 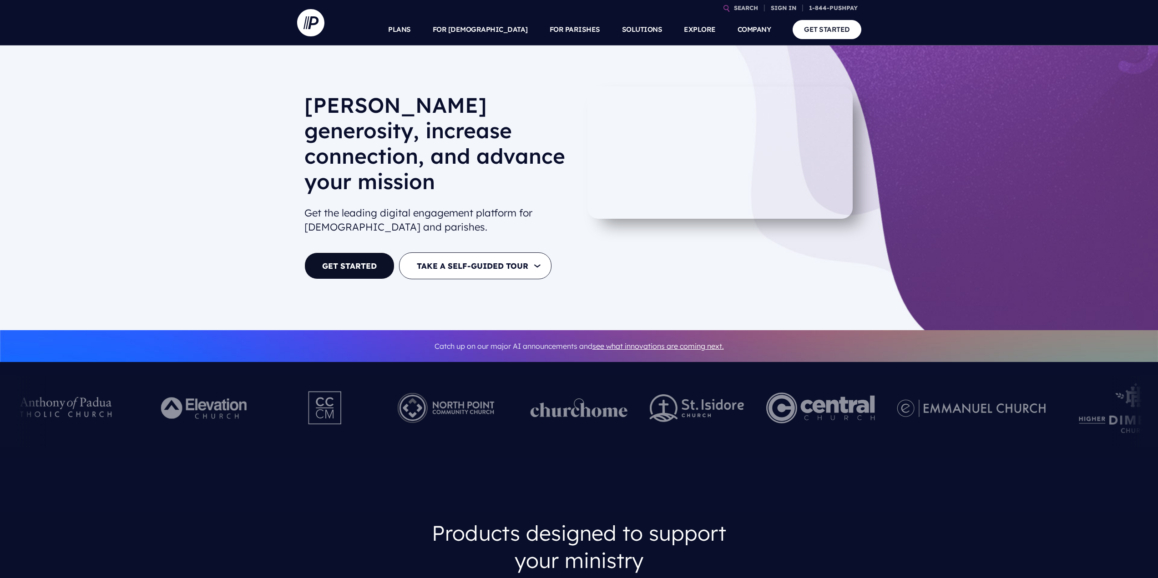 I want to click on p: Catch up on our major AI announcements and, so click(x=579, y=346).